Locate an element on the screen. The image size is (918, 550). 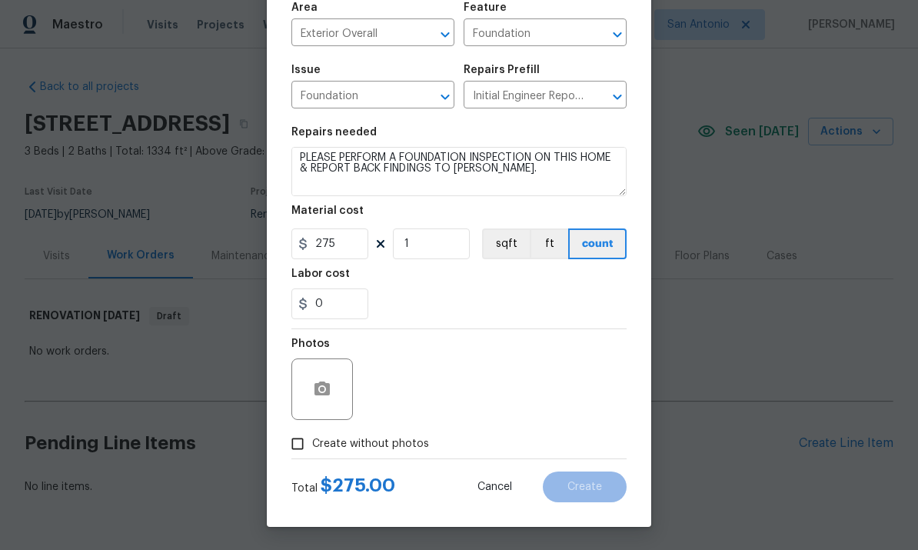
div: Total is located at coordinates (343, 487).